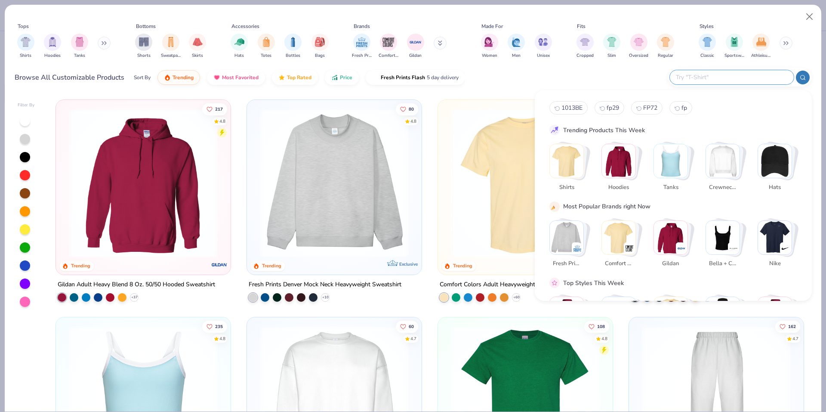 The image size is (826, 412). Describe the element at coordinates (320, 56) in the screenshot. I see `span: Bags` at that location.